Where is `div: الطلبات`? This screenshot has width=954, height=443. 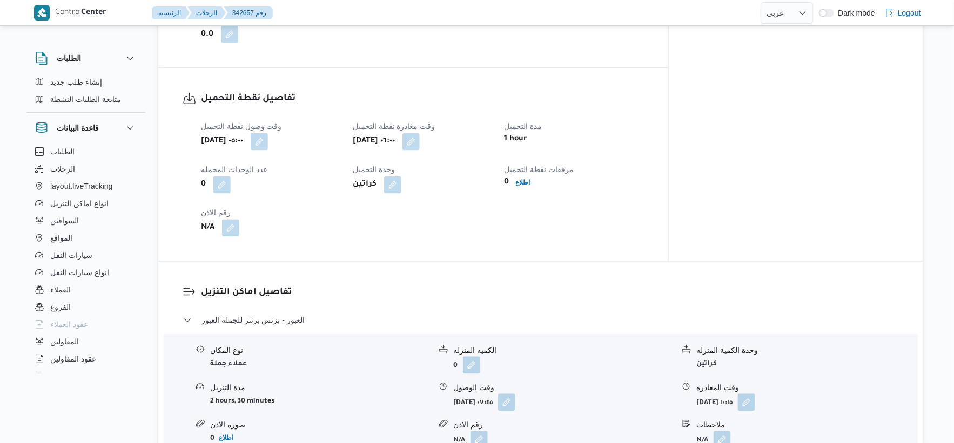 div: الطلبات is located at coordinates (86, 93).